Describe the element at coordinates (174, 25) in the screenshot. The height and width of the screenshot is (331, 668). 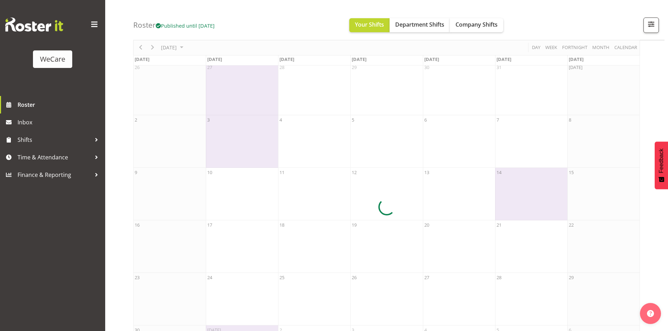
I see `h4: Roster` at that location.